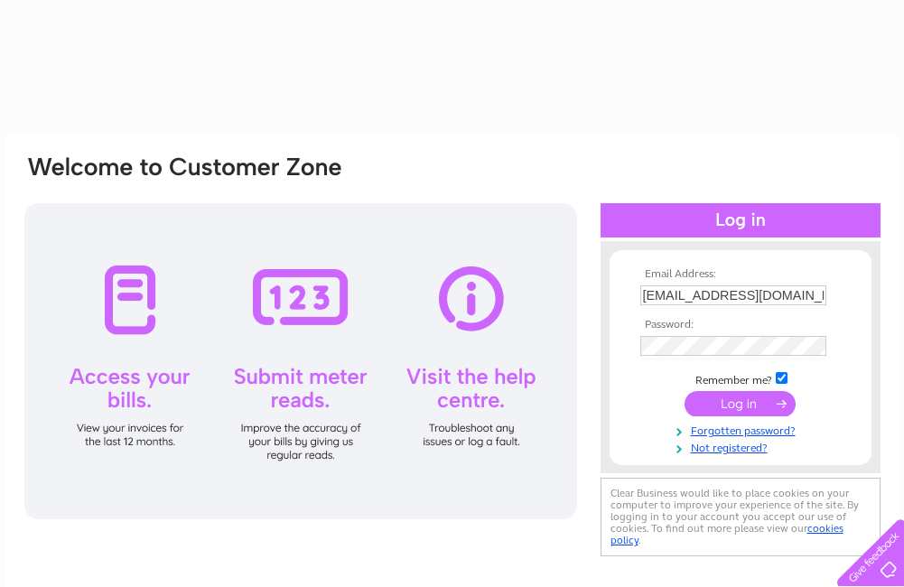  I want to click on a: Not registered?, so click(743, 446).